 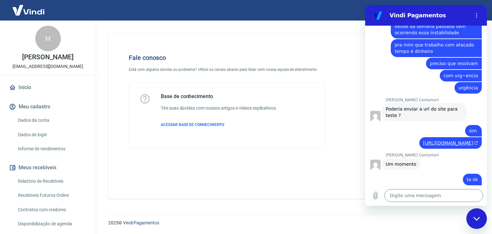 I want to click on h6: Tire suas dúvidas com nossos artigos e vídeos explicativos., so click(x=219, y=108).